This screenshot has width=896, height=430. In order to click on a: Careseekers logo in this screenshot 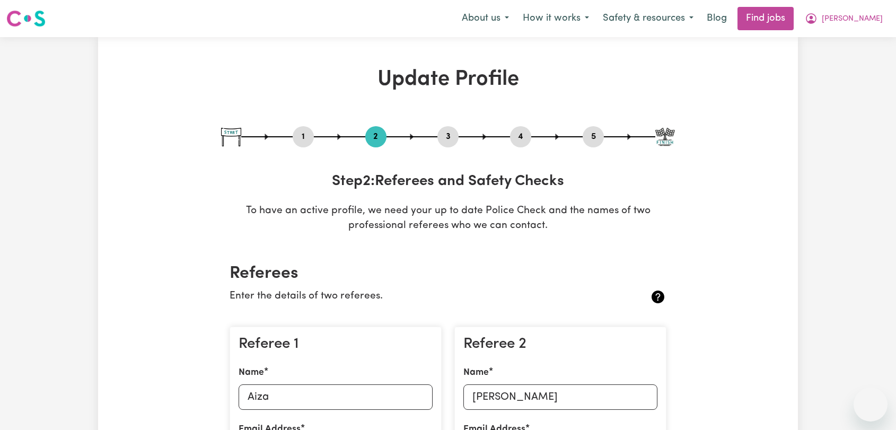, I will do `click(26, 19)`.